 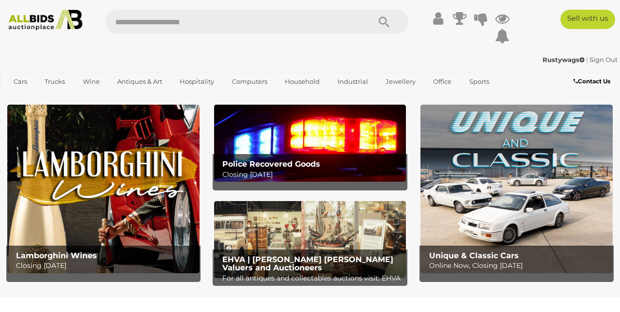 What do you see at coordinates (588, 19) in the screenshot?
I see `a: Sell with us` at bounding box center [588, 19].